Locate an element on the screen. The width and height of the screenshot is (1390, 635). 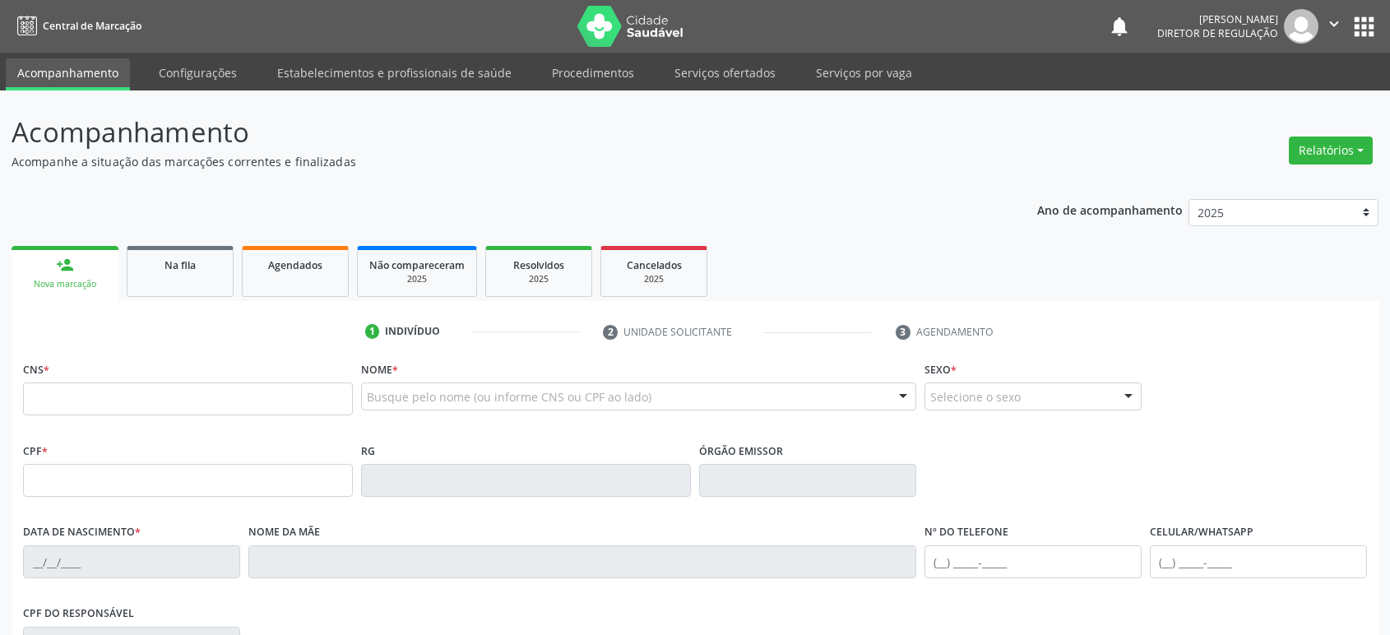
label: Nome is located at coordinates (379, 369).